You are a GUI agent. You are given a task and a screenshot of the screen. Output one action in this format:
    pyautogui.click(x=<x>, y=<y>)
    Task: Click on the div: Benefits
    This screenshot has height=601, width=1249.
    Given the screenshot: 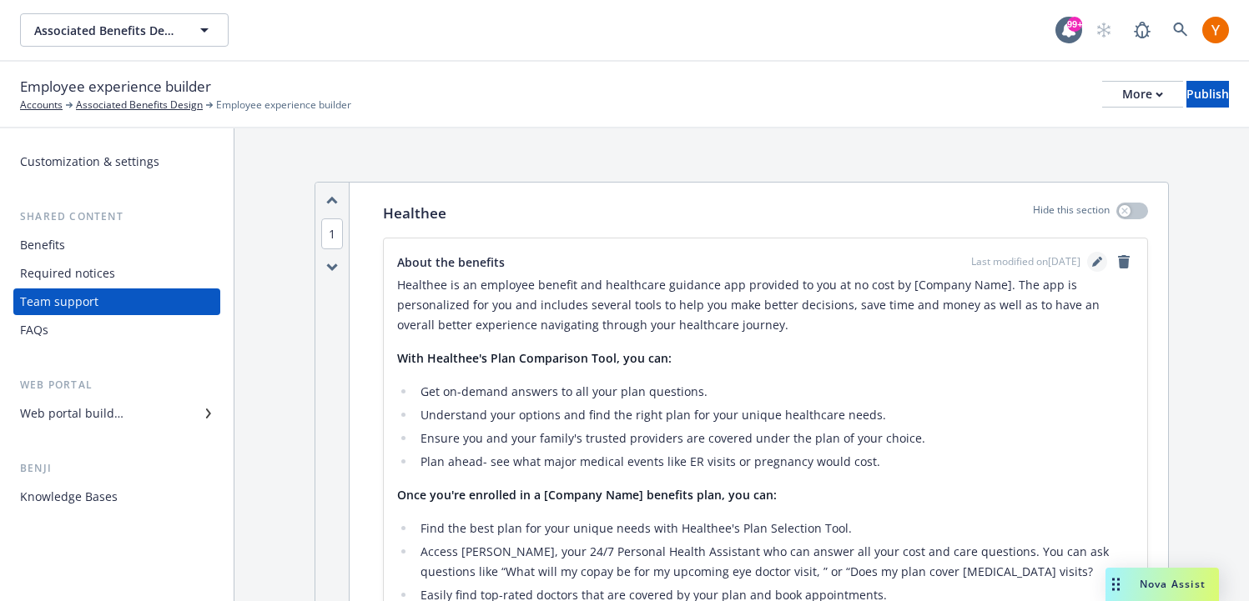 What is the action you would take?
    pyautogui.click(x=43, y=245)
    